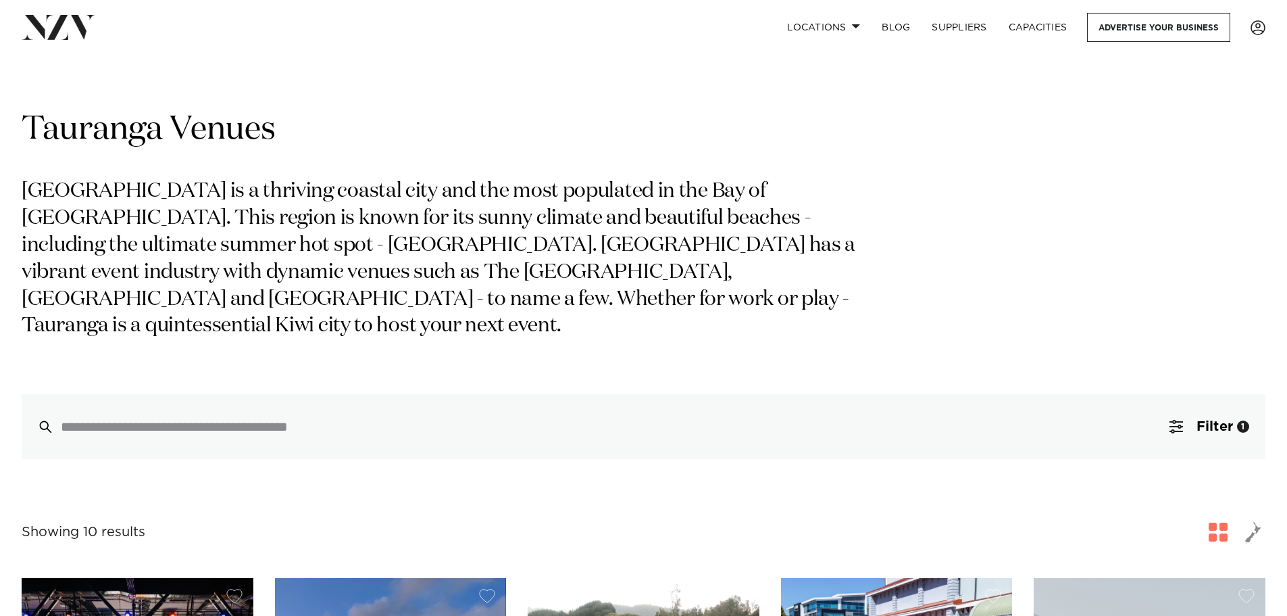  What do you see at coordinates (58, 27) in the screenshot?
I see `img: nzv-logo.png` at bounding box center [58, 27].